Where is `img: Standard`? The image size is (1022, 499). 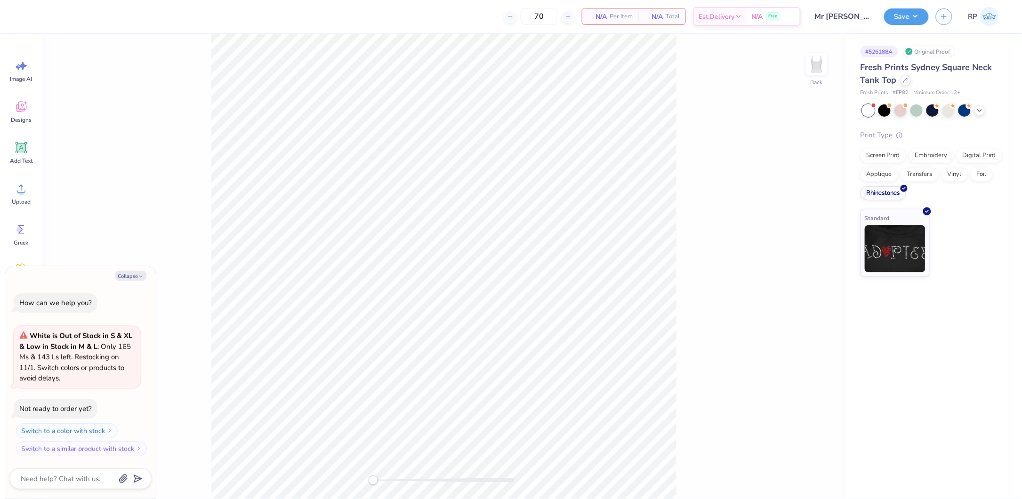 img: Standard is located at coordinates (895, 249).